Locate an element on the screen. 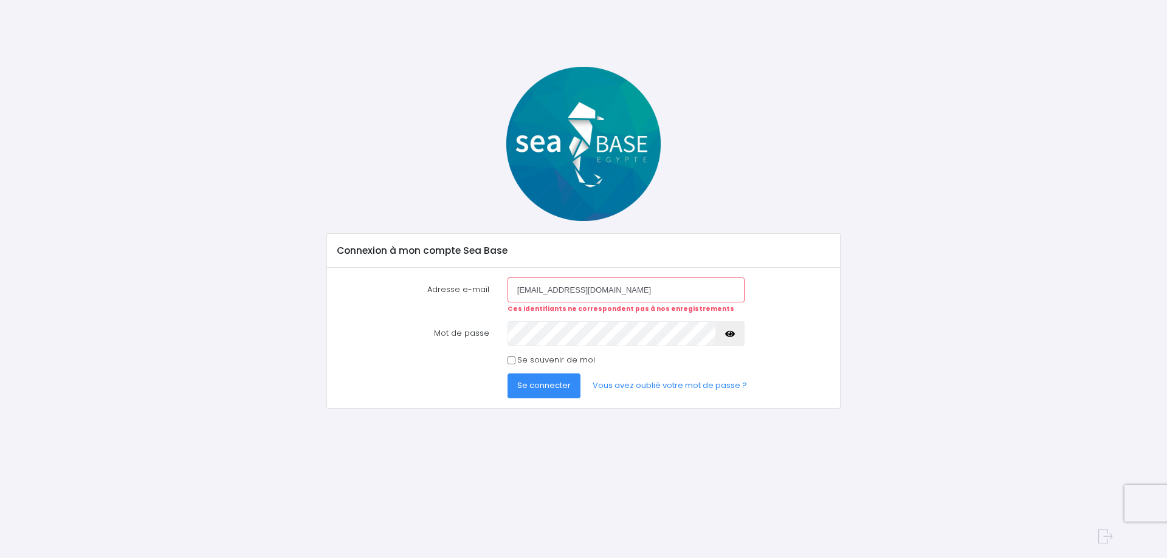 Image resolution: width=1167 pixels, height=558 pixels. label: Se souvenir de moi is located at coordinates (556, 360).